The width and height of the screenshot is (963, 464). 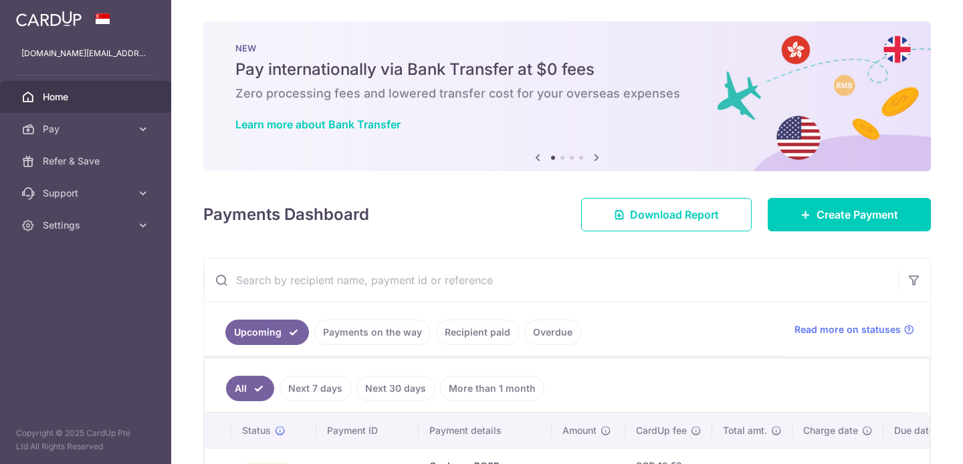 What do you see at coordinates (552, 332) in the screenshot?
I see `a: Overdue` at bounding box center [552, 332].